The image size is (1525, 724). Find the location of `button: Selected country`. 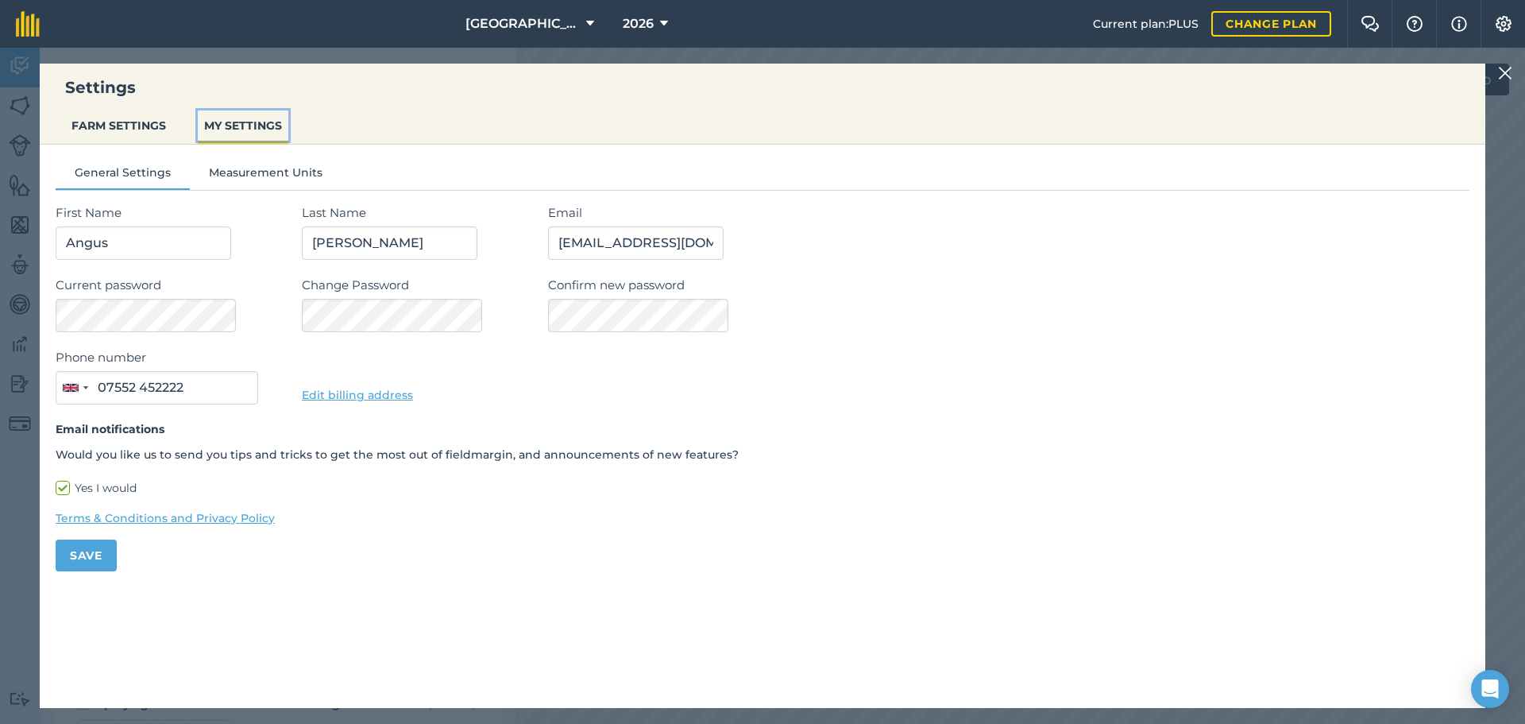

button: Selected country is located at coordinates (75, 388).